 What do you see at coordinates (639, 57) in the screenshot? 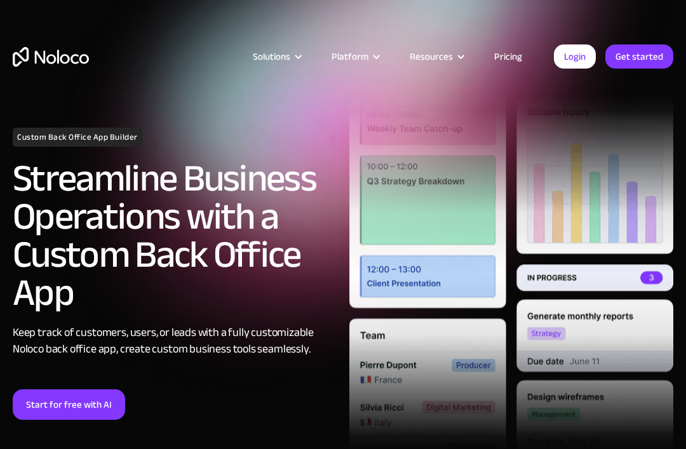
I see `a: Get started` at bounding box center [639, 57].